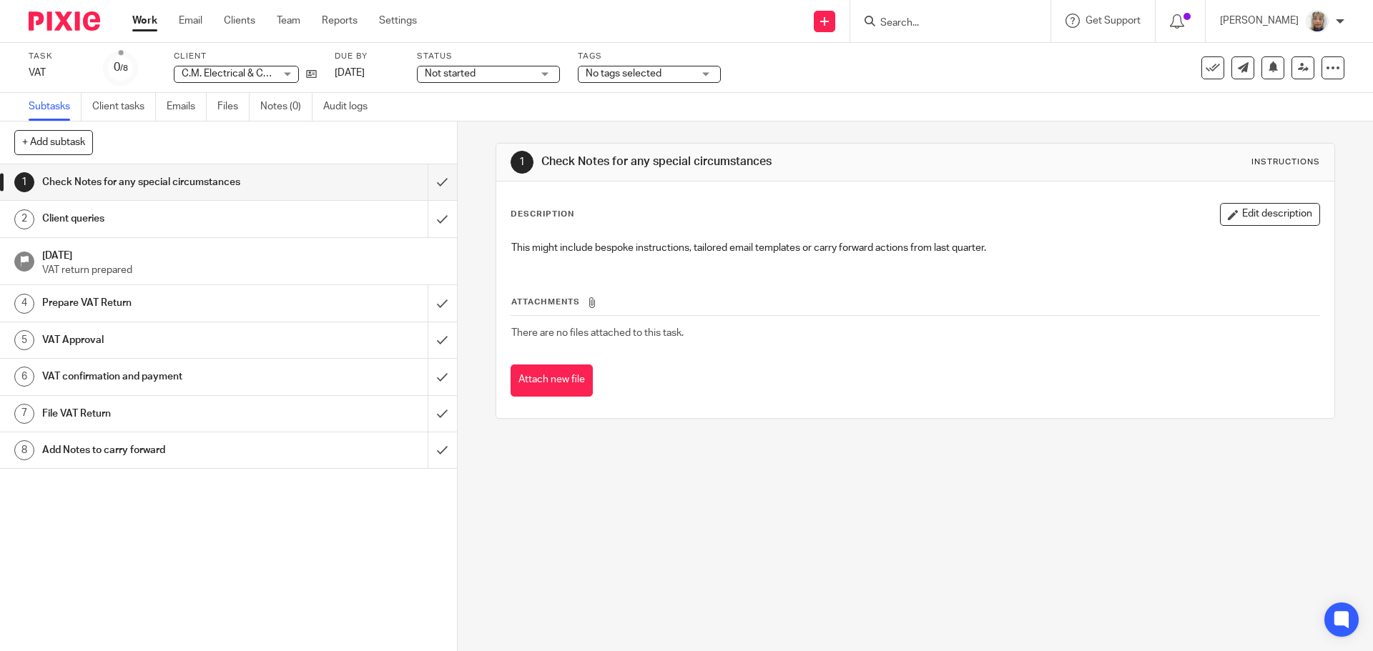  Describe the element at coordinates (624, 74) in the screenshot. I see `span: No tags selected` at that location.